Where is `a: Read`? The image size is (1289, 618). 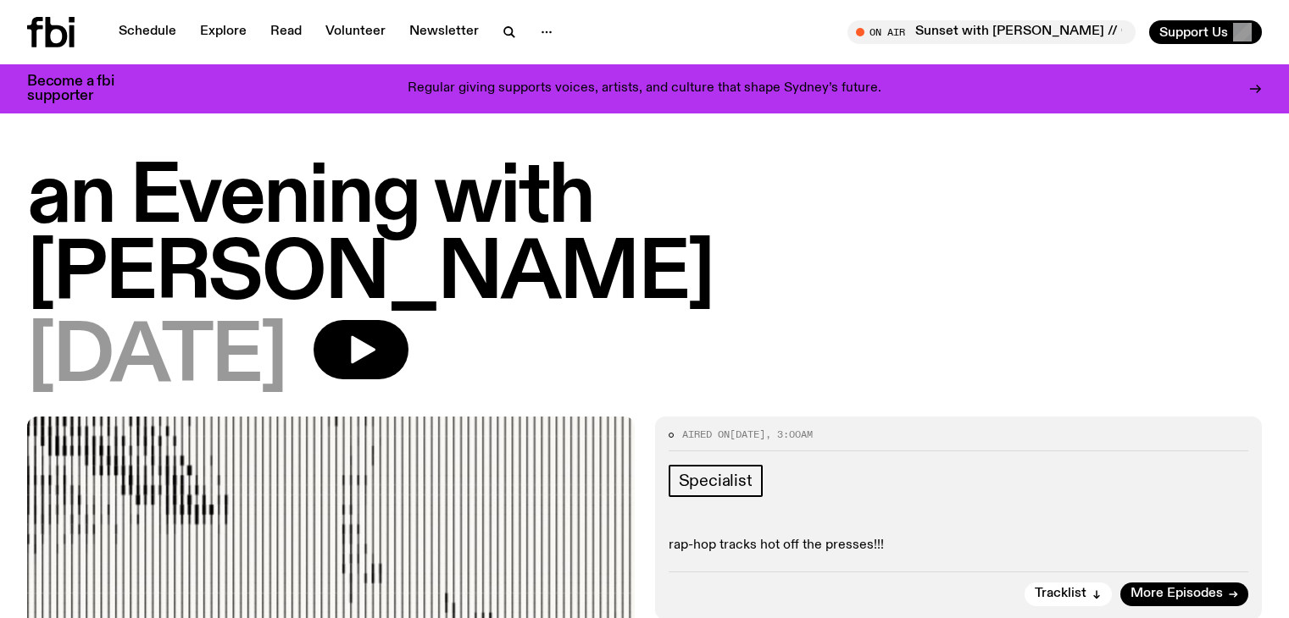
a: Read is located at coordinates (286, 32).